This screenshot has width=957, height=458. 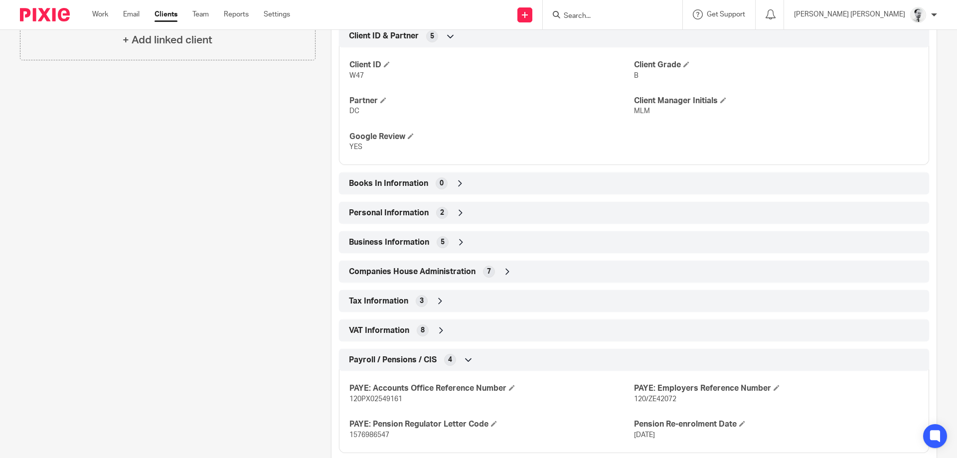 What do you see at coordinates (356, 76) in the screenshot?
I see `span: W47` at bounding box center [356, 76].